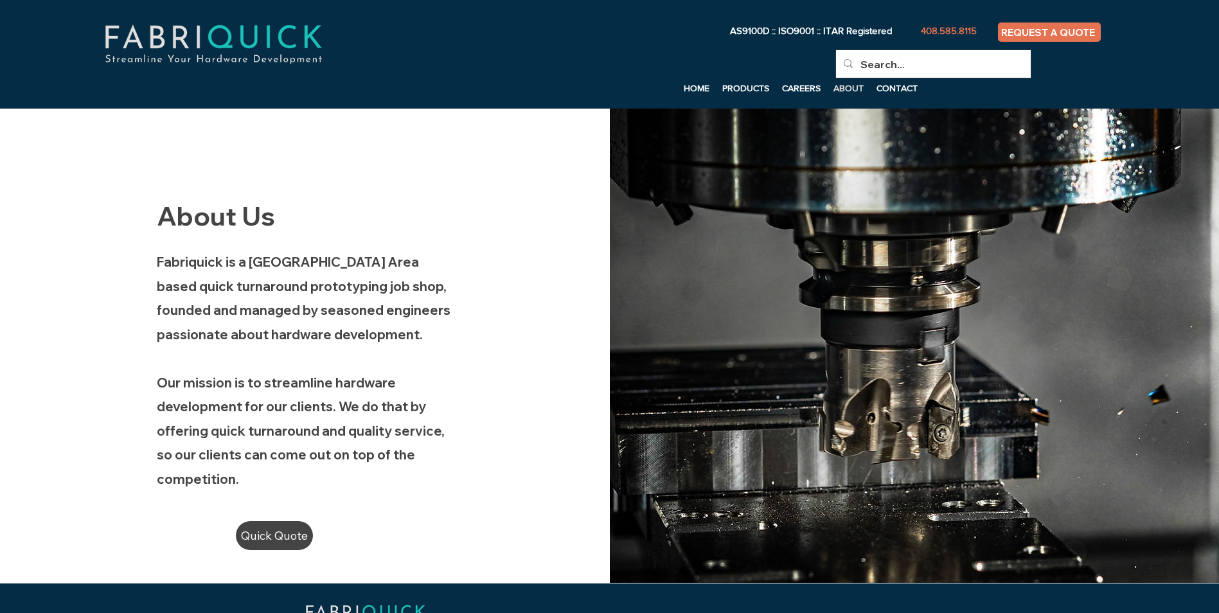 The image size is (1219, 613). What do you see at coordinates (700, 88) in the screenshot?
I see `nav: Site` at bounding box center [700, 88].